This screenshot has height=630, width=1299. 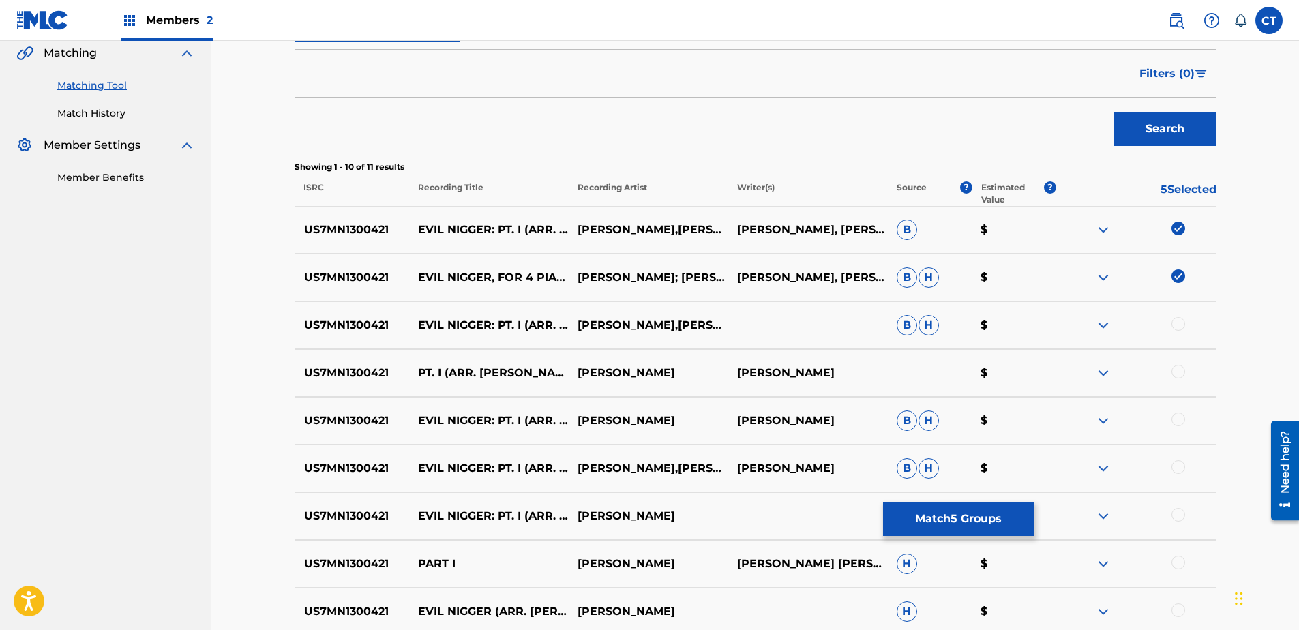 I want to click on button: Search, so click(x=1165, y=129).